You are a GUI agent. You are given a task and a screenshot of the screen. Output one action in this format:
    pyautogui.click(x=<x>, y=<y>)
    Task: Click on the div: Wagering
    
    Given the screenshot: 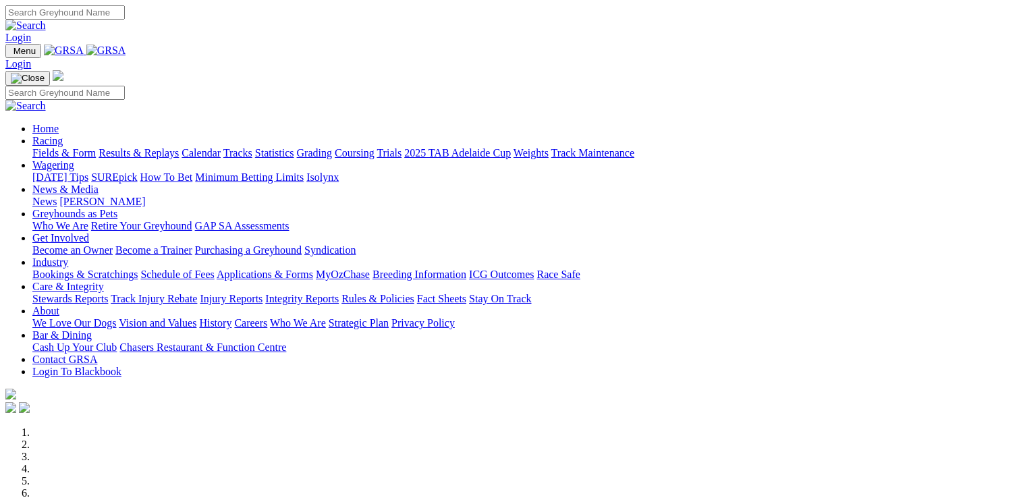 What is the action you would take?
    pyautogui.click(x=524, y=177)
    